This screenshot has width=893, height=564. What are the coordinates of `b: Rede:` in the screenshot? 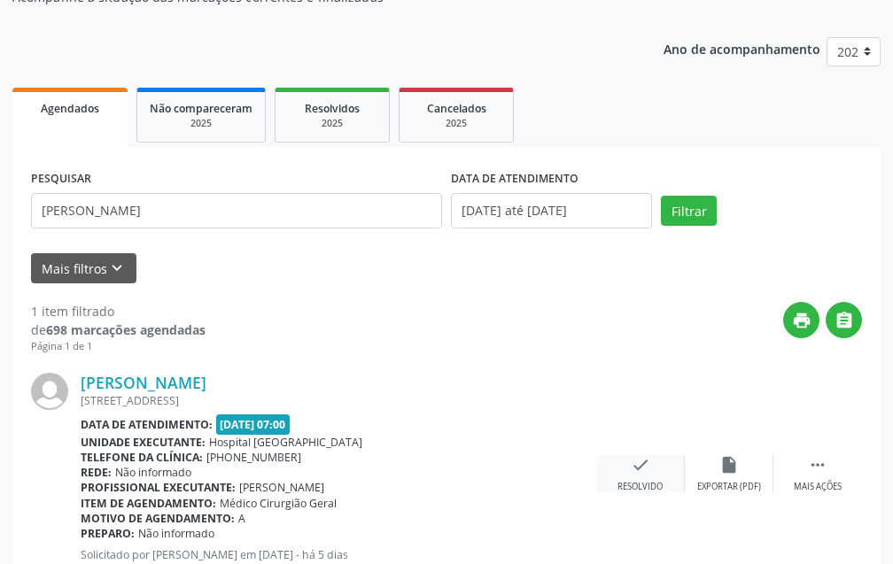 It's located at (96, 472).